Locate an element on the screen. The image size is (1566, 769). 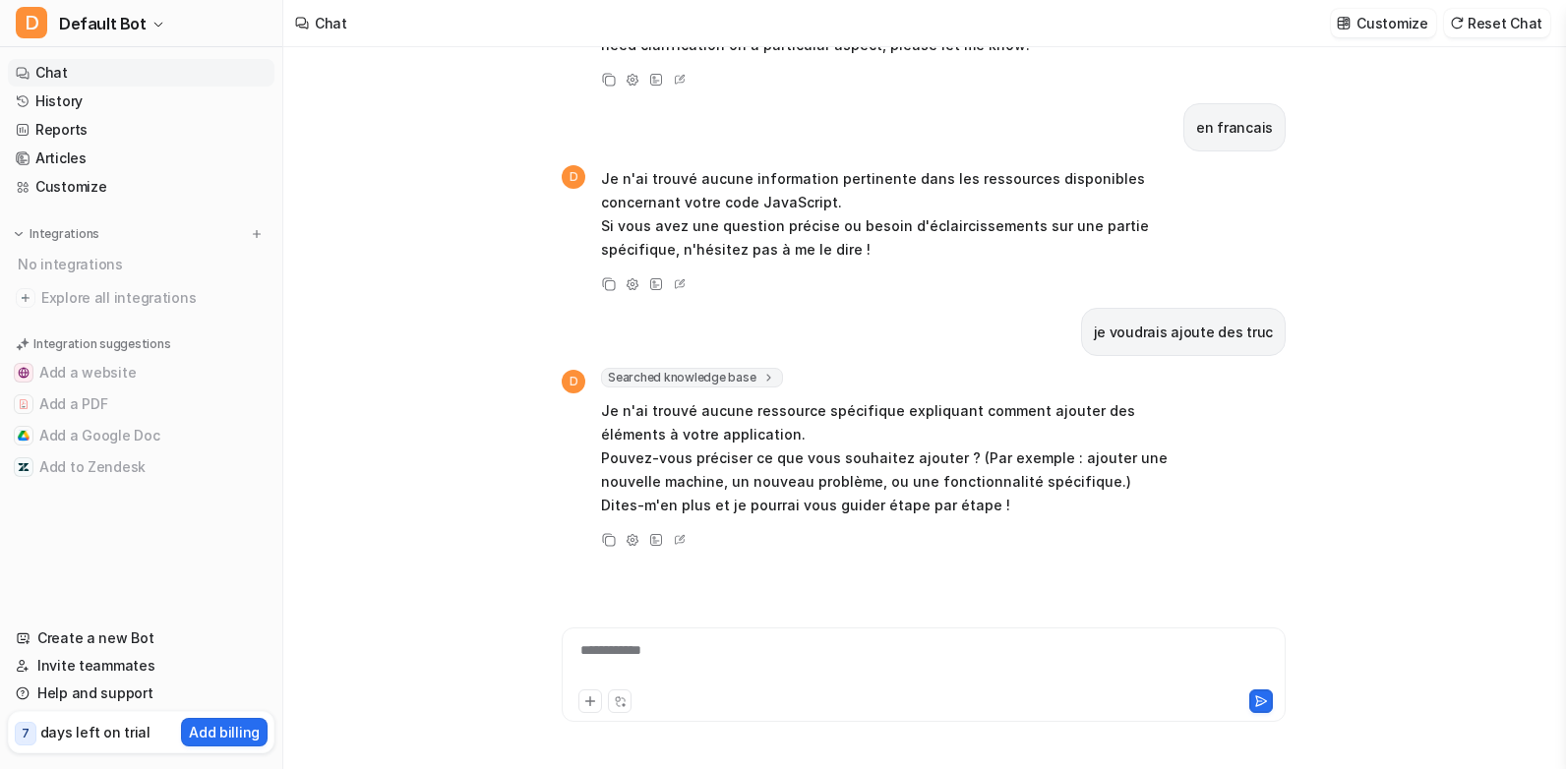
img: Add to Zendesk is located at coordinates (24, 467).